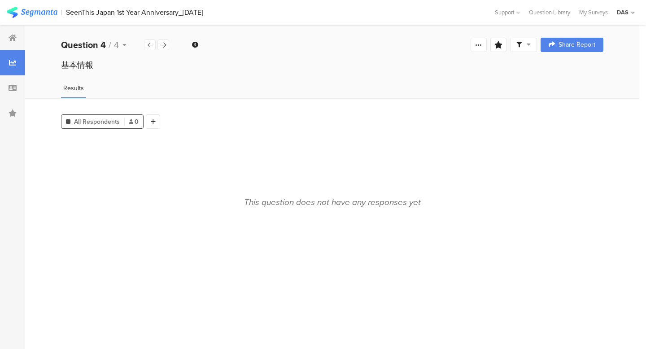 The height and width of the screenshot is (349, 646). I want to click on span: 0, so click(134, 122).